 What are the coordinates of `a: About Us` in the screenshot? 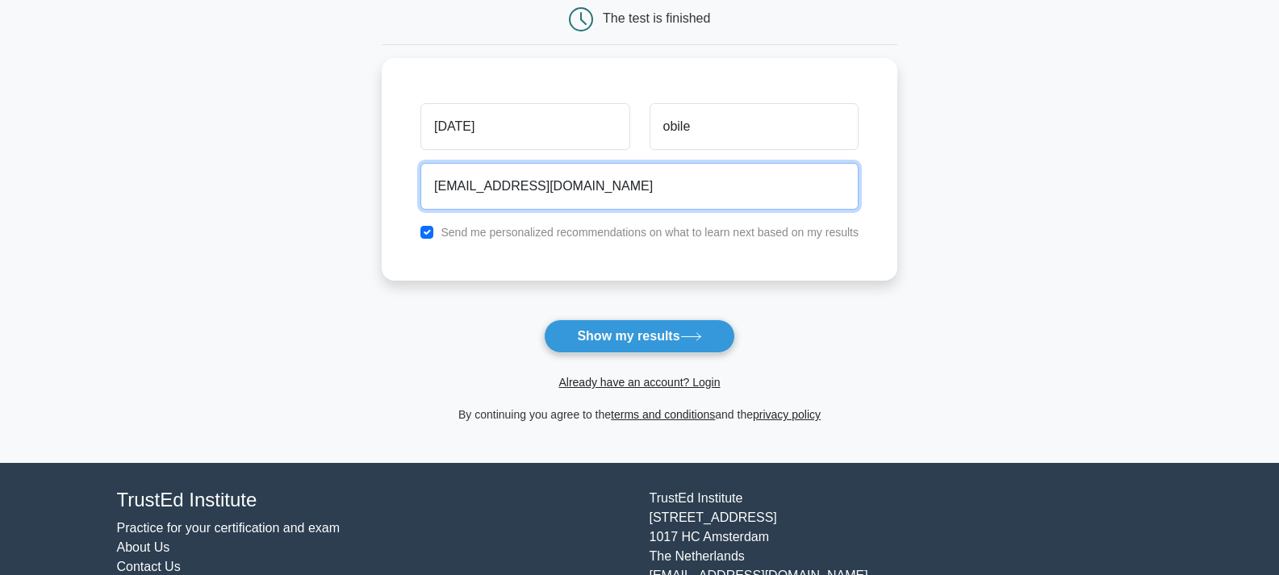 It's located at (144, 547).